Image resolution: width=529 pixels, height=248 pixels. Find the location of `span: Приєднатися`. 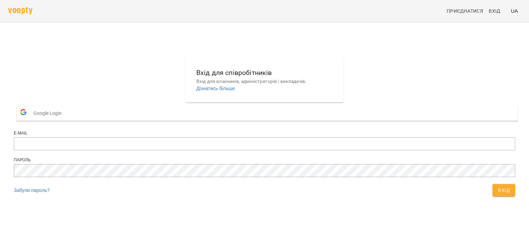

span: Приєднатися is located at coordinates (465, 11).